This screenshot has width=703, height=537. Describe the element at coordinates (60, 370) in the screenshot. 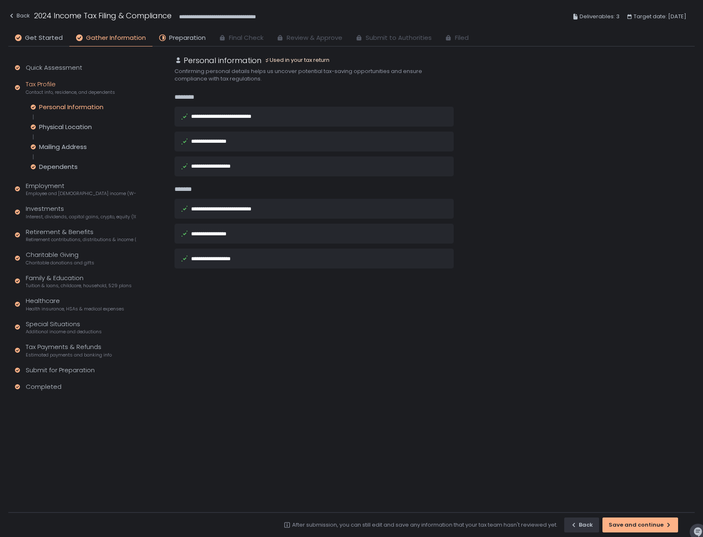

I see `div: Submit for Preparation` at that location.